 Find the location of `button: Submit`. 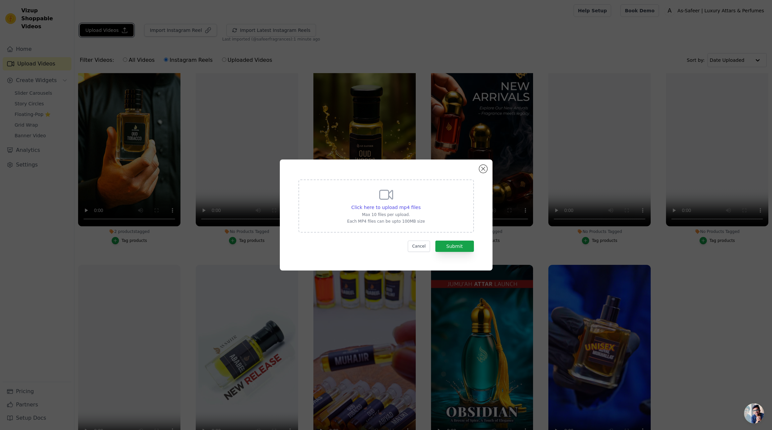

button: Submit is located at coordinates (455, 246).